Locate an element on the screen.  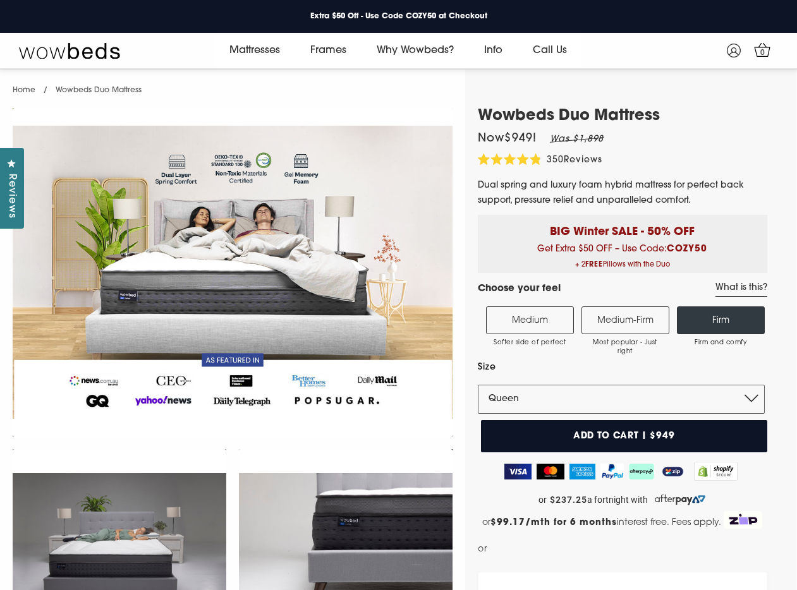
label: Medium-Firm is located at coordinates (625, 320).